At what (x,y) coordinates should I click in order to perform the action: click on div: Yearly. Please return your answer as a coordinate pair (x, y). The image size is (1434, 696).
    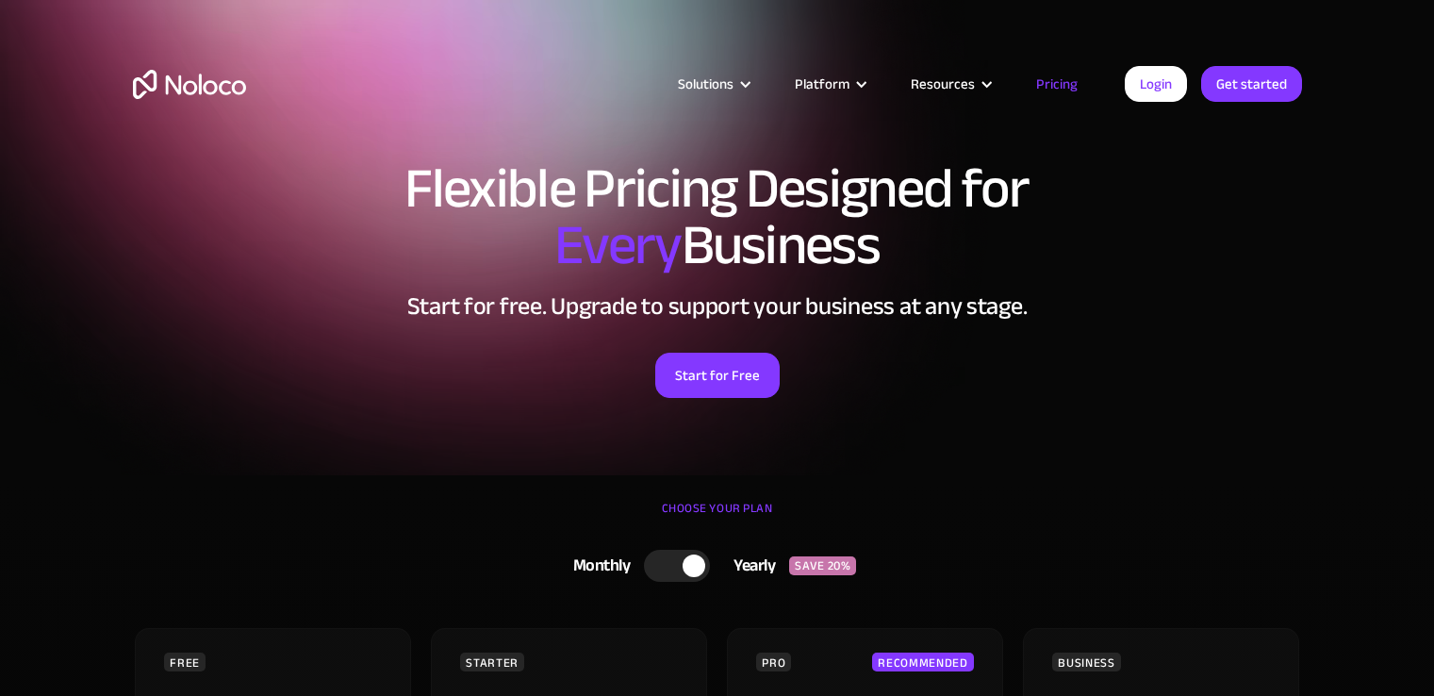
    Looking at the image, I should click on (749, 565).